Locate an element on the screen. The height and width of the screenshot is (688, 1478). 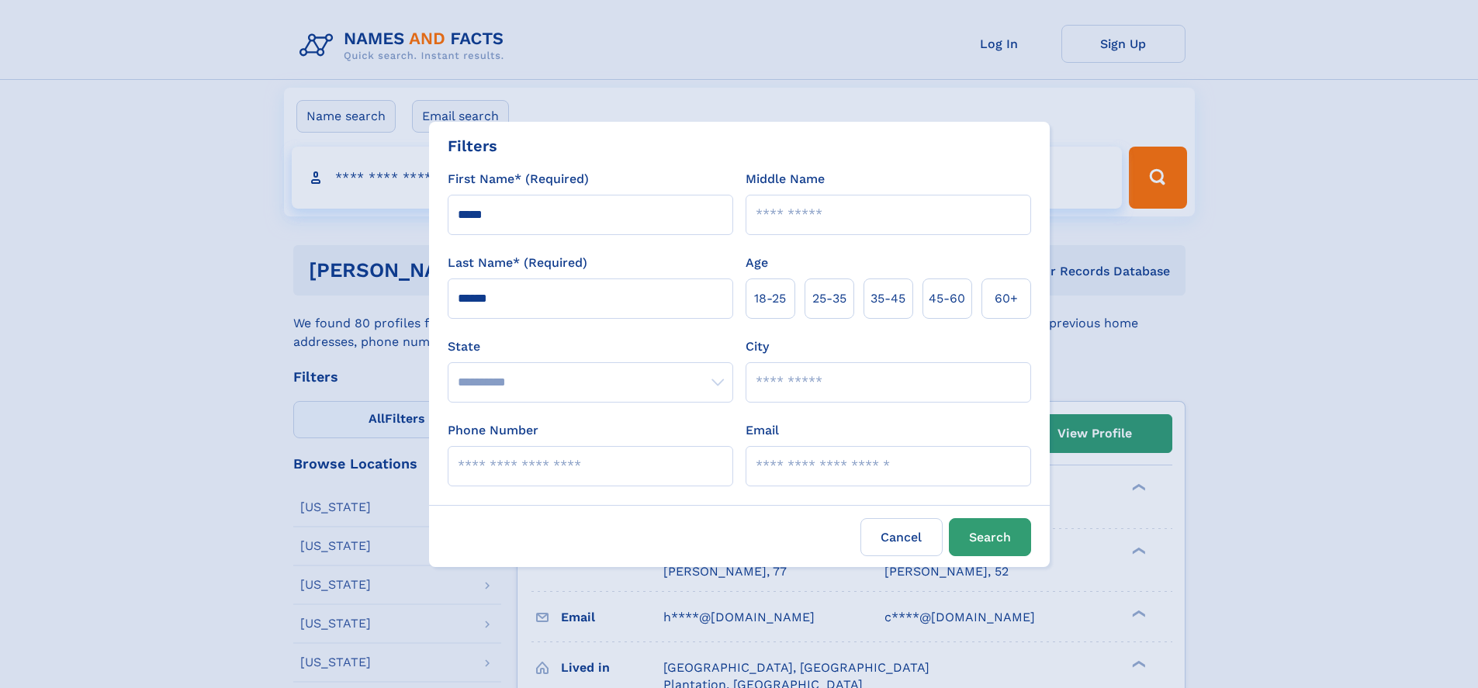
label: State is located at coordinates (591, 347).